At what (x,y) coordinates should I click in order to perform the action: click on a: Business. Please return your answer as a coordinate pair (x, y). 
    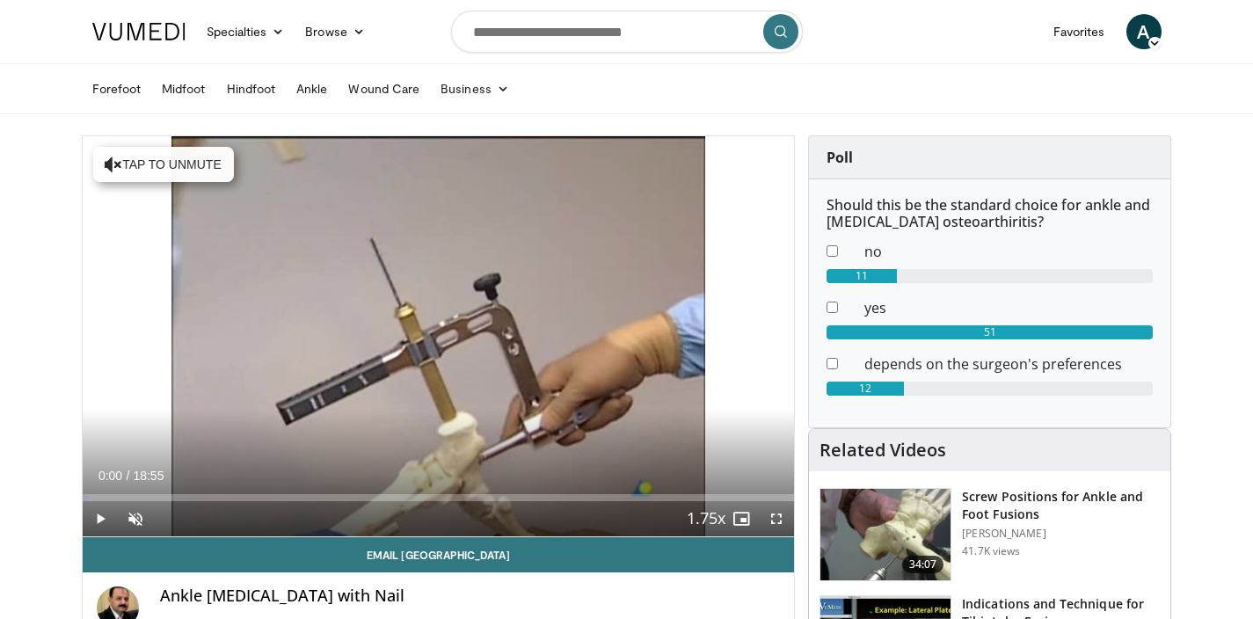
    Looking at the image, I should click on (475, 89).